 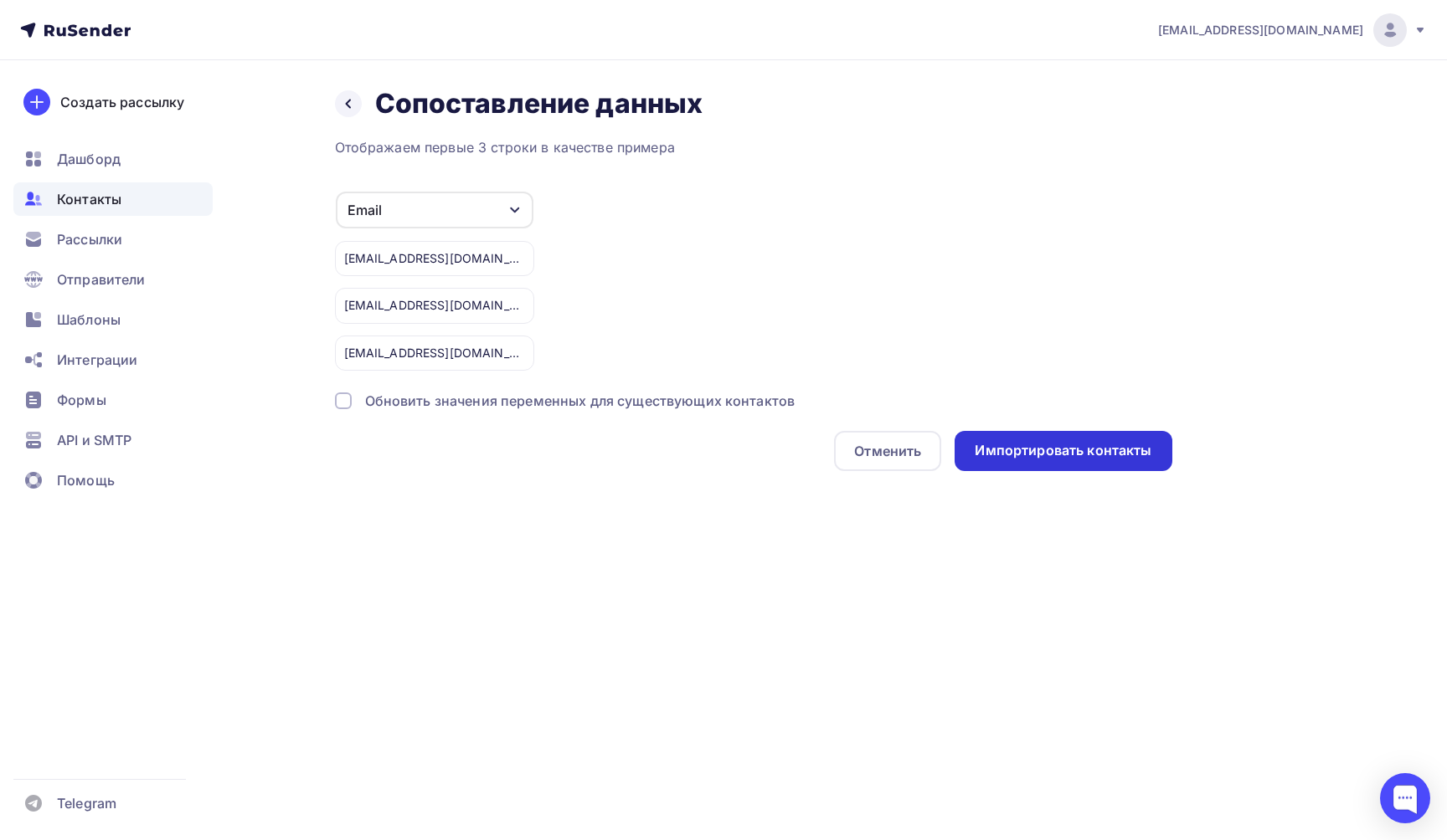 I want to click on span: Отправители, so click(x=101, y=280).